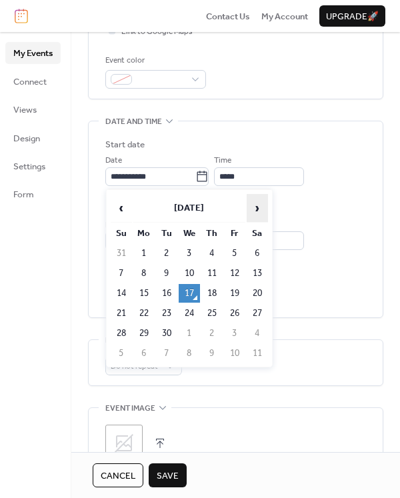 The image size is (400, 498). What do you see at coordinates (167, 476) in the screenshot?
I see `span: Save` at bounding box center [167, 476].